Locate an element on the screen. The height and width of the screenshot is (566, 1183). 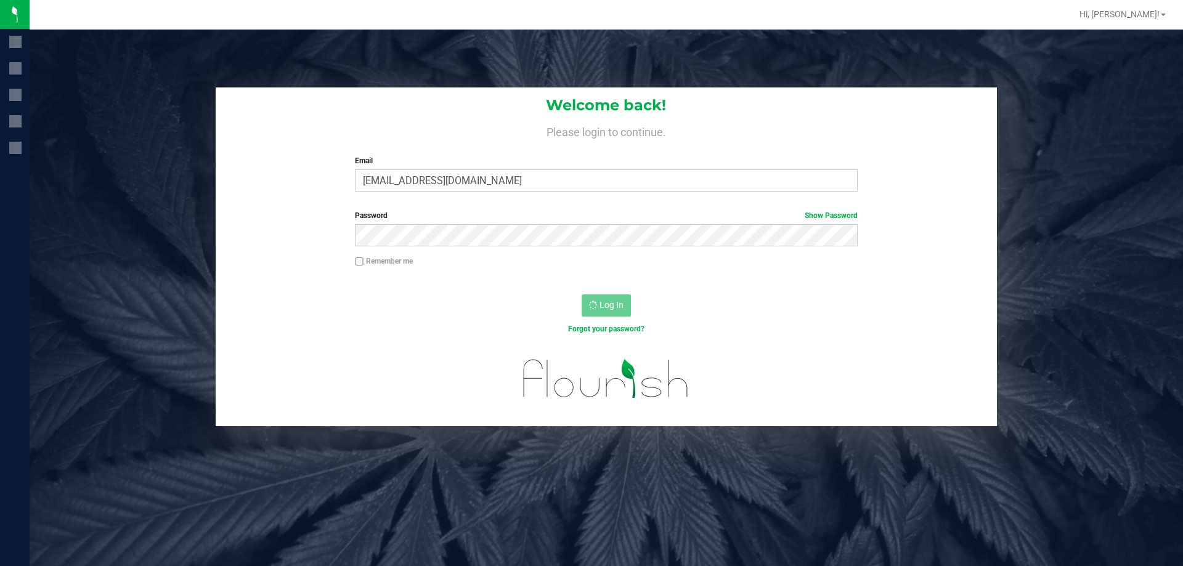
a: Forgot your password? is located at coordinates (606, 329).